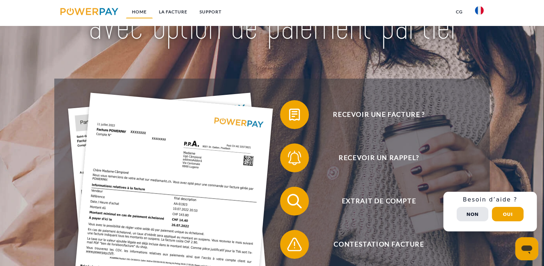  Describe the element at coordinates (173, 12) in the screenshot. I see `a: LA FACTURE` at that location.